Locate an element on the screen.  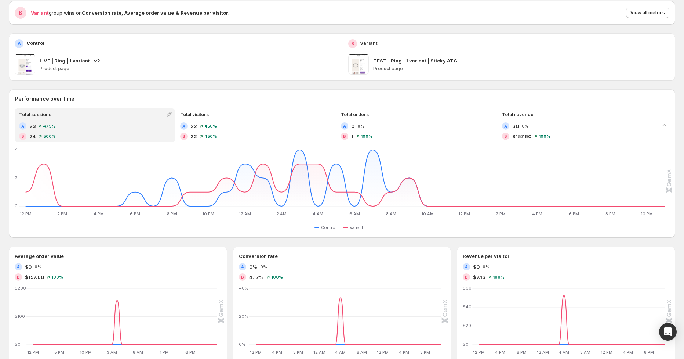
span: Control is located at coordinates (329, 227).